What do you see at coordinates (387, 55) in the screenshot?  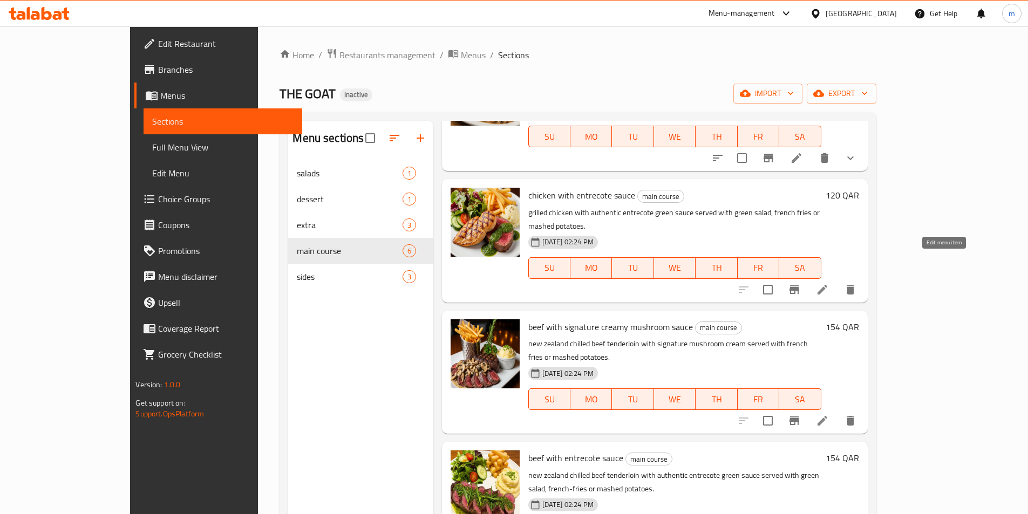 I see `span: Restaurants management` at bounding box center [387, 55].